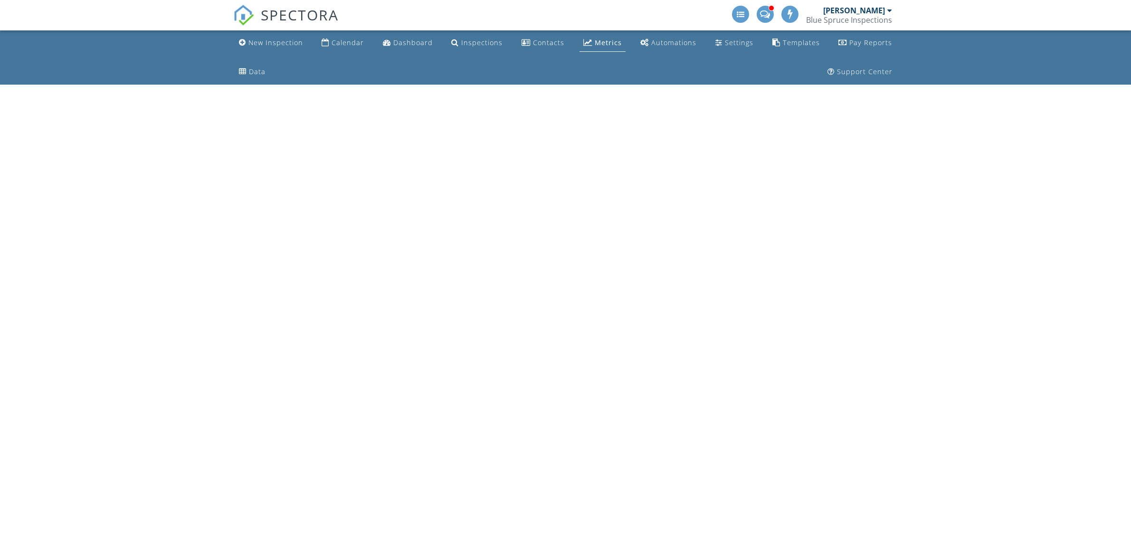  What do you see at coordinates (796, 43) in the screenshot?
I see `a: Templates` at bounding box center [796, 43].